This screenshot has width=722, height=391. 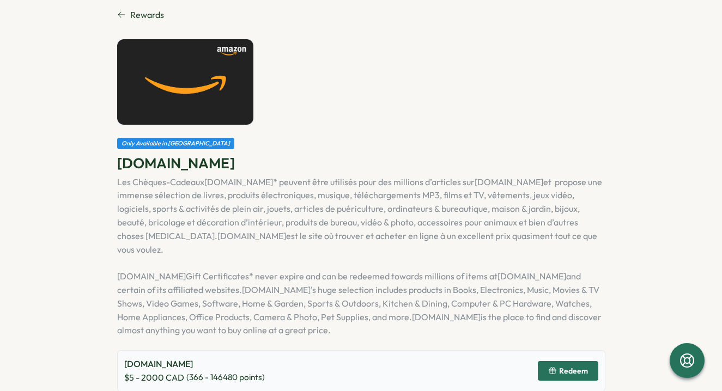 I want to click on span: * peuvent être utilisés pour des millions d’articles sur, so click(x=374, y=182).